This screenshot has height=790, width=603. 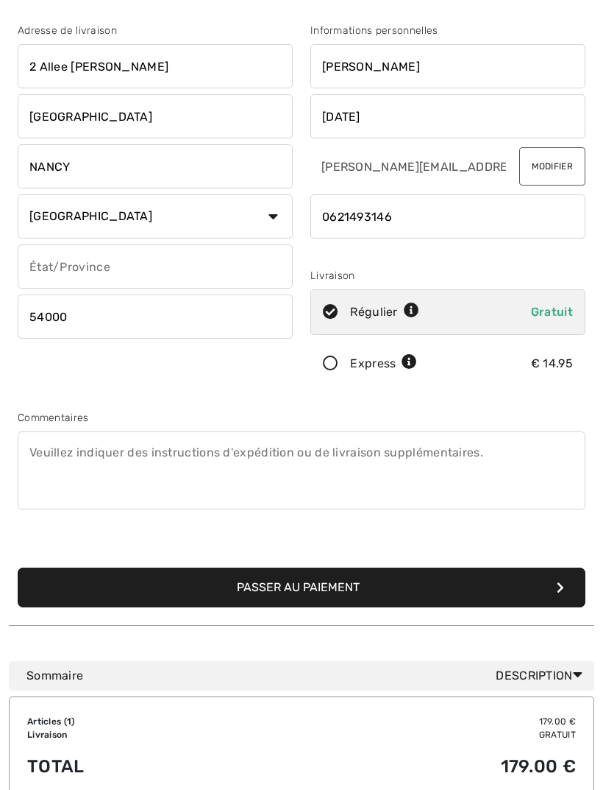 What do you see at coordinates (155, 116) in the screenshot?
I see `input: Adresse ligne 2` at bounding box center [155, 116].